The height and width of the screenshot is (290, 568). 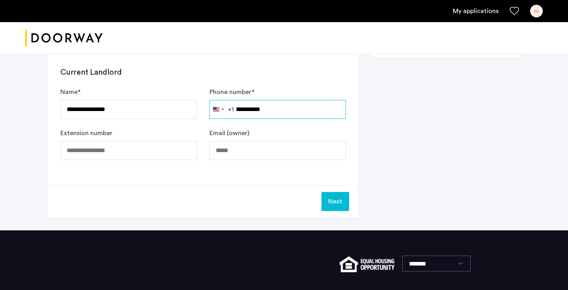 I want to click on a: Favorites, so click(x=515, y=11).